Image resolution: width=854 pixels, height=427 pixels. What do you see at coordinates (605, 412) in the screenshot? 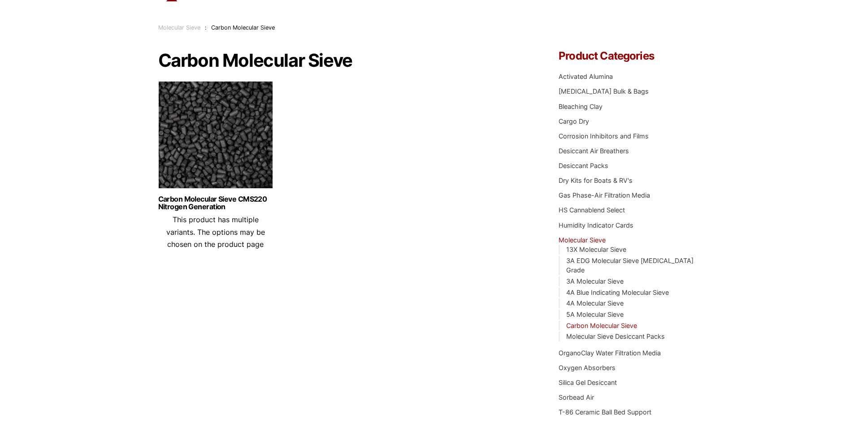
I see `a: T-86 Ceramic Ball Bed Support` at bounding box center [605, 412].